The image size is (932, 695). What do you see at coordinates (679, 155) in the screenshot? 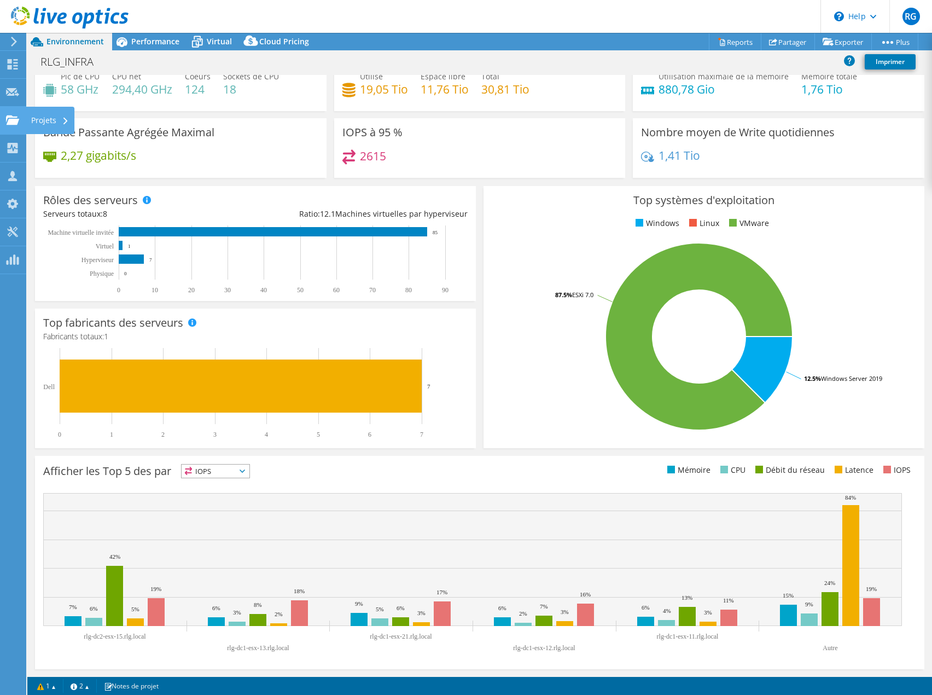
I see `h4: 1,41 Tio` at bounding box center [679, 155].